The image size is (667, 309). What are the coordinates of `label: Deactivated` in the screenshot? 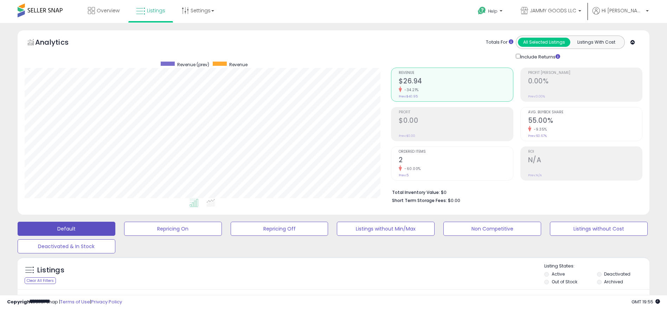 It's located at (617, 273).